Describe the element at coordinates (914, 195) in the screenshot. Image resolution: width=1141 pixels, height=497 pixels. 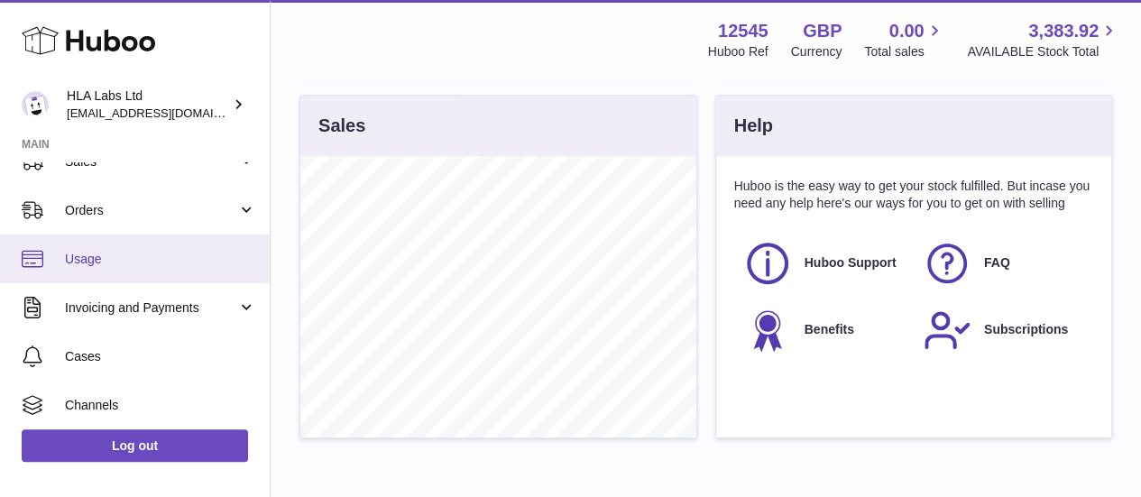
I see `p: Huboo is the easy way to get your stock fulfilled. But incase you need any help here's our ways f...` at that location.